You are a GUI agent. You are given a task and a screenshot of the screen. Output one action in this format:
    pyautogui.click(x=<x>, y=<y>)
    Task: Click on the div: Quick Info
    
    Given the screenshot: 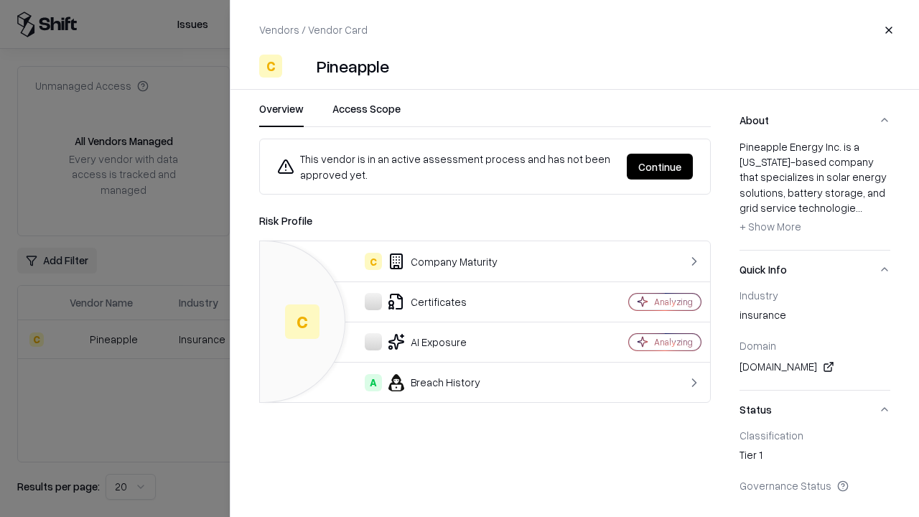 What is the action you would take?
    pyautogui.click(x=815, y=339)
    